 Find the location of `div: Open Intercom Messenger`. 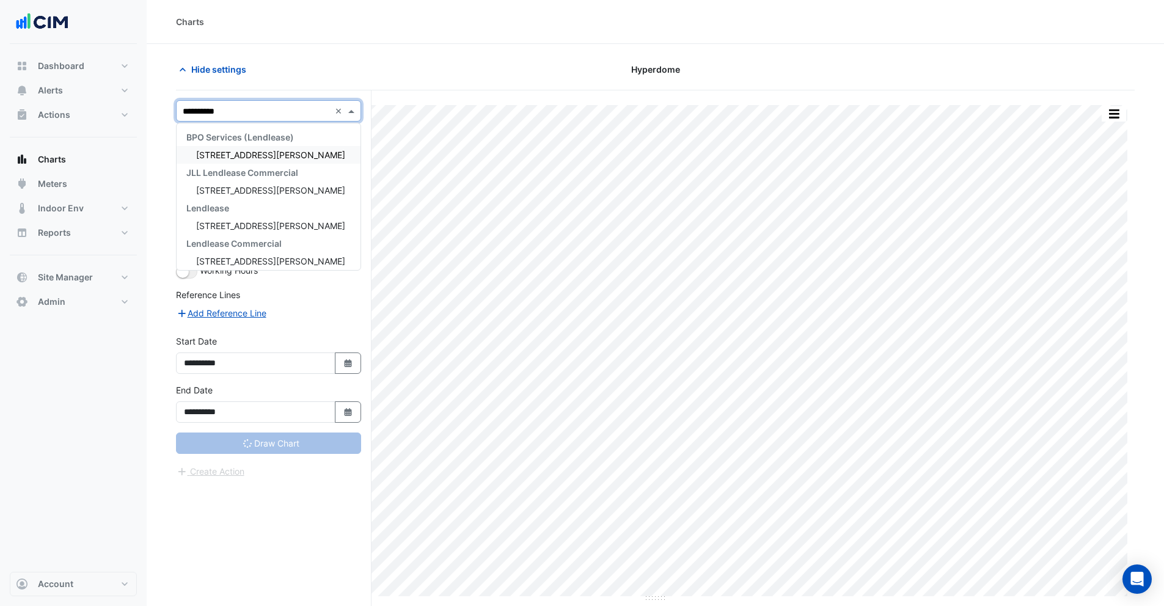

div: Open Intercom Messenger is located at coordinates (1137, 579).